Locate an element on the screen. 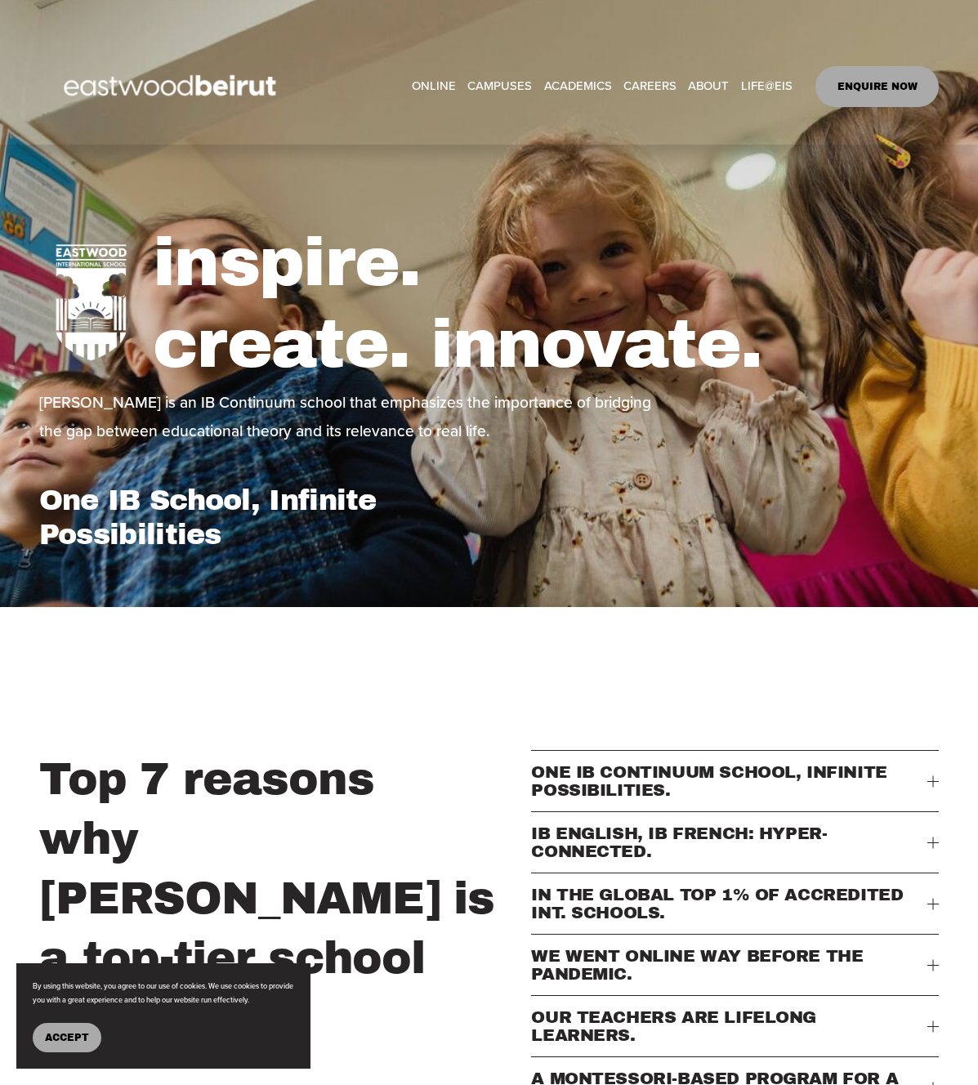  button: IB ENGLISH, IB FRENCH: HYPER-CONNECTED. is located at coordinates (735, 843).